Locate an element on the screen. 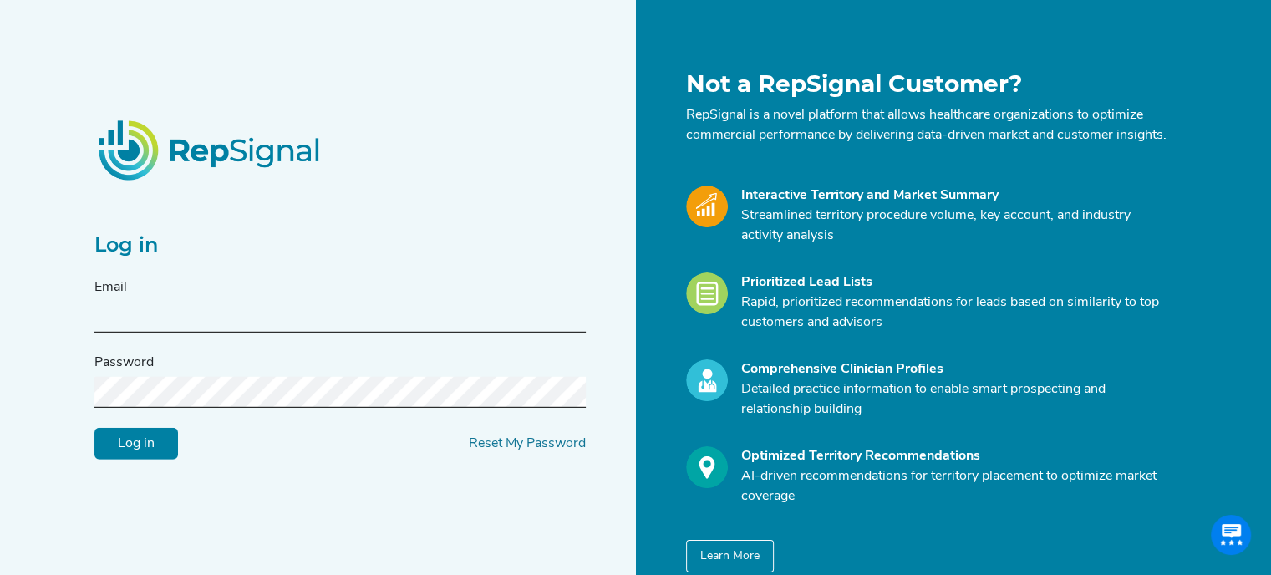  img: Optimize_Icon.261f85db.svg is located at coordinates (707, 467).